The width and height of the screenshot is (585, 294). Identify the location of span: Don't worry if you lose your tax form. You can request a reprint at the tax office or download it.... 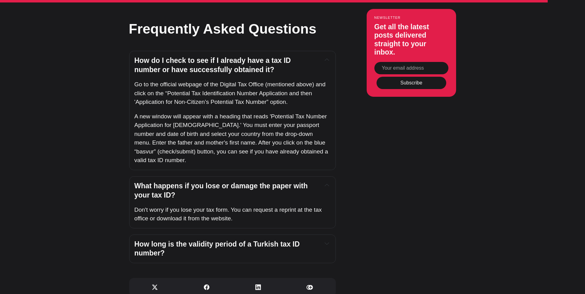
(229, 214).